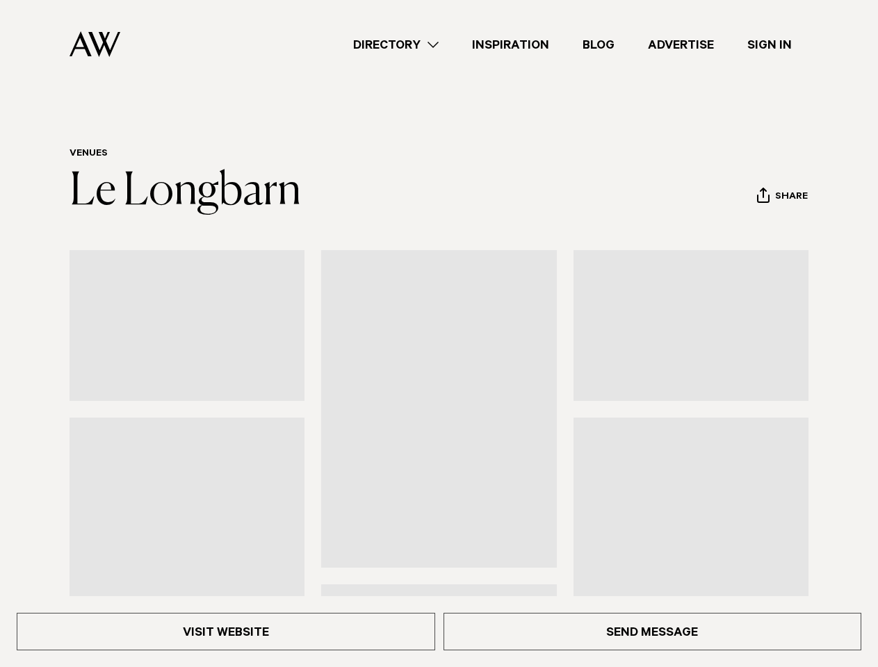  Describe the element at coordinates (510, 44) in the screenshot. I see `a: Inspiration` at that location.